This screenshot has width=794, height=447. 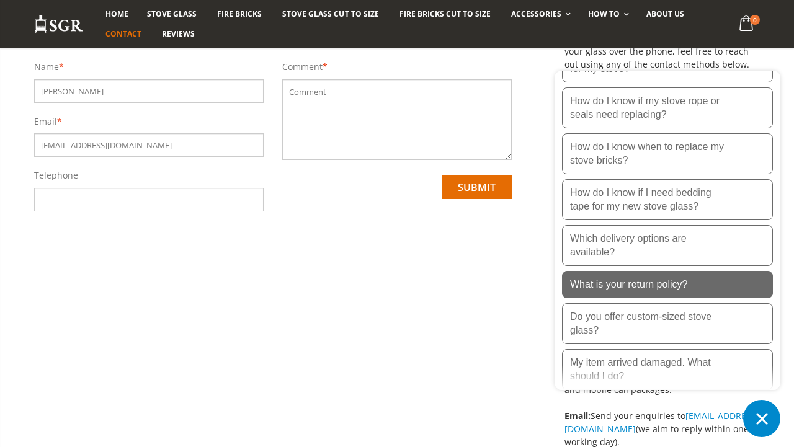 What do you see at coordinates (172, 14) in the screenshot?
I see `a: Stove Glass` at bounding box center [172, 14].